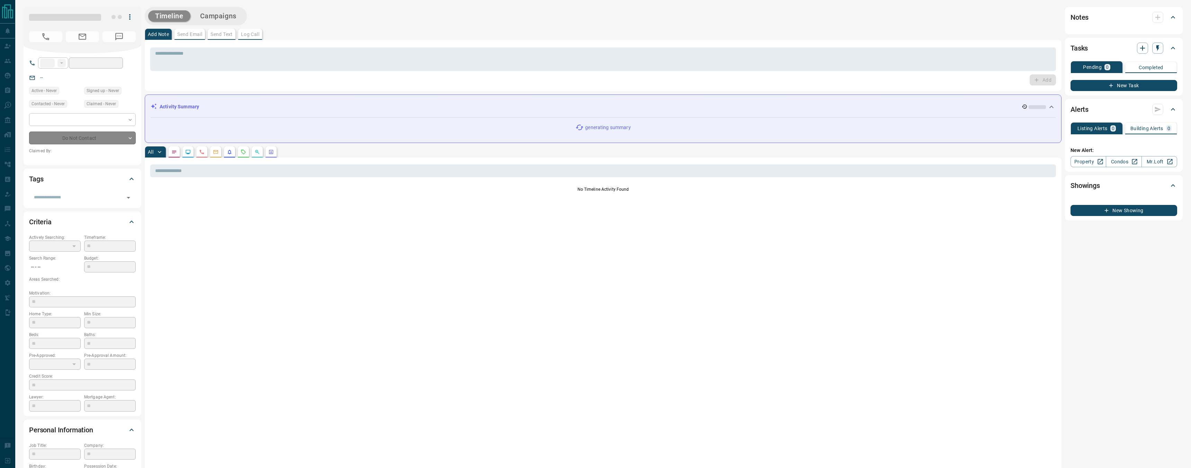 The width and height of the screenshot is (1191, 468). What do you see at coordinates (1124, 86) in the screenshot?
I see `button: New Task` at bounding box center [1124, 86].